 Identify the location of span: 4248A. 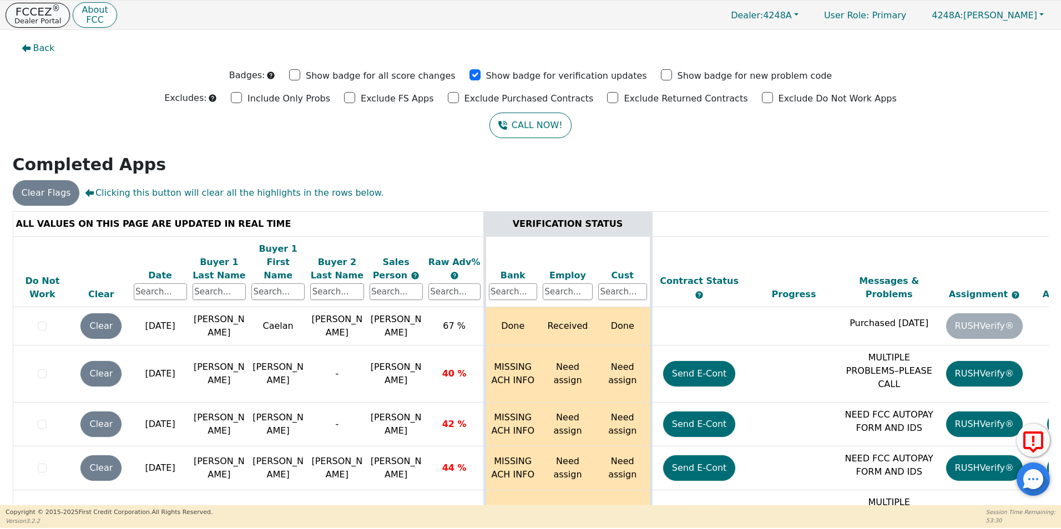
(761, 15).